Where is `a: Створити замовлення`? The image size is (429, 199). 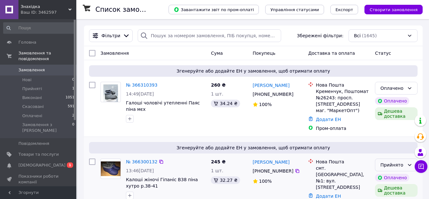 a: Створити замовлення is located at coordinates (390, 9).